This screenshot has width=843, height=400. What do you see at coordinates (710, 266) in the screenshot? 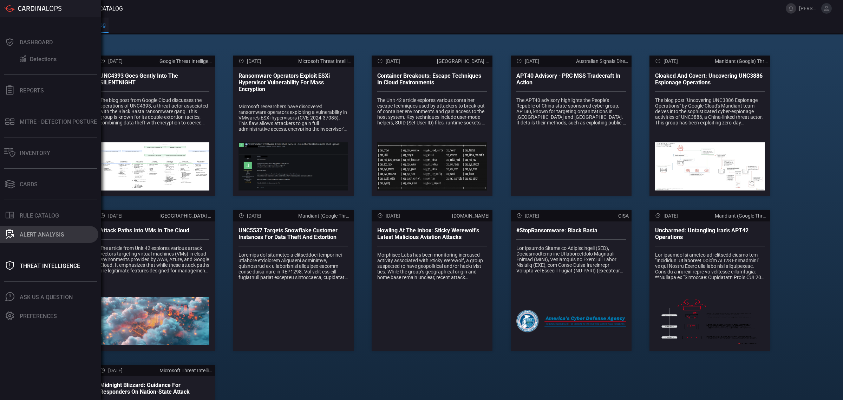
I see `div: The attempts to access the original source for "Uncharmed: Untangling Iran's APT42 Operations" on...` at bounding box center [710, 266].